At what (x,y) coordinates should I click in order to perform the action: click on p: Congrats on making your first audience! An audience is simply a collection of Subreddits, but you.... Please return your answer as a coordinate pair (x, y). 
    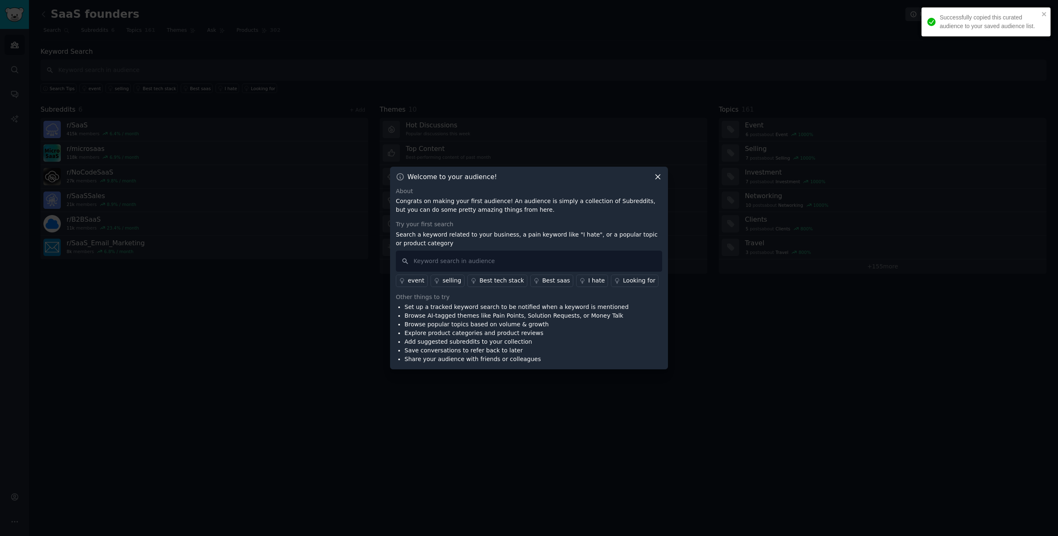
    Looking at the image, I should click on (529, 206).